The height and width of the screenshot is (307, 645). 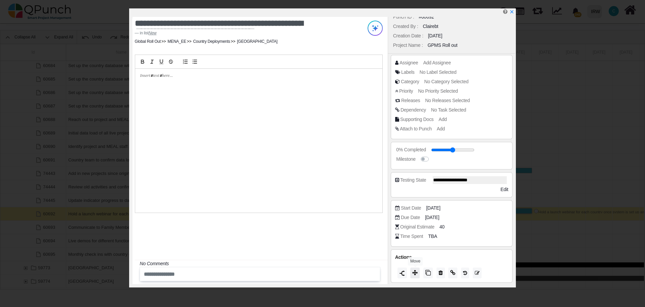 What do you see at coordinates (237, 33) in the screenshot?
I see `footer: in list` at bounding box center [237, 33].